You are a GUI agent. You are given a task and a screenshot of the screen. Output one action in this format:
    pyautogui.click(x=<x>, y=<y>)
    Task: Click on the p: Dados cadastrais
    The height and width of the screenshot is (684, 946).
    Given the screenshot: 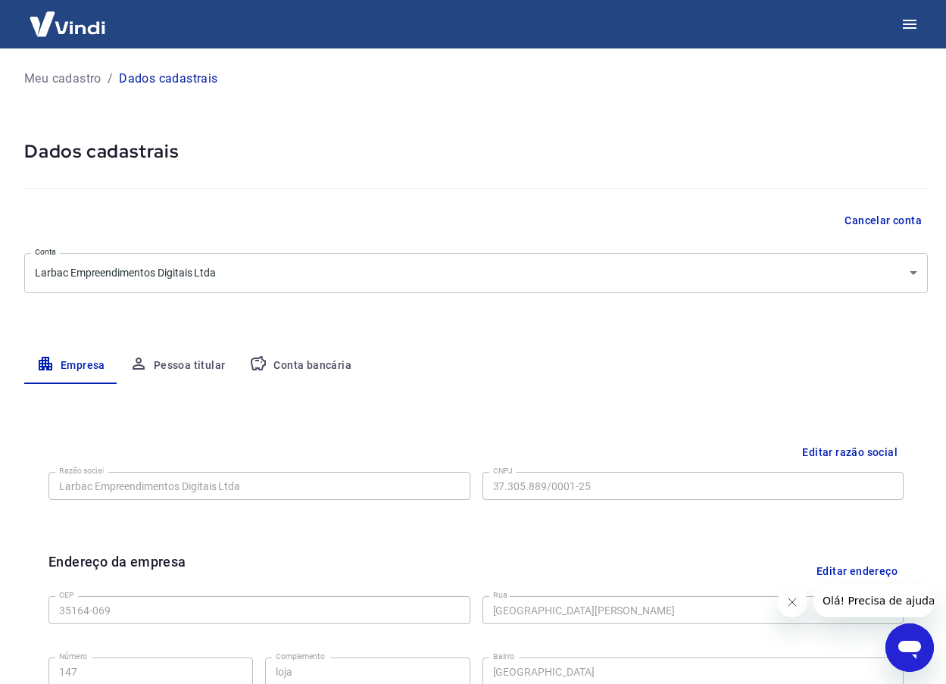 What is the action you would take?
    pyautogui.click(x=168, y=79)
    